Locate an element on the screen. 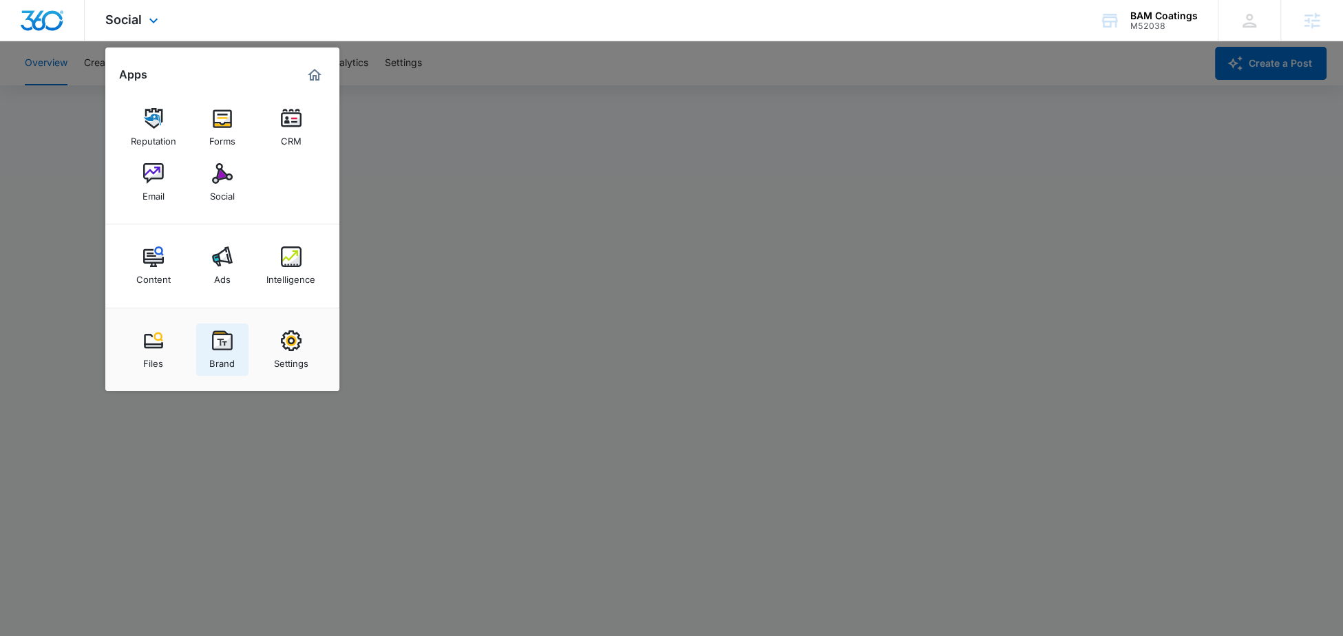  a: Content is located at coordinates (154, 266).